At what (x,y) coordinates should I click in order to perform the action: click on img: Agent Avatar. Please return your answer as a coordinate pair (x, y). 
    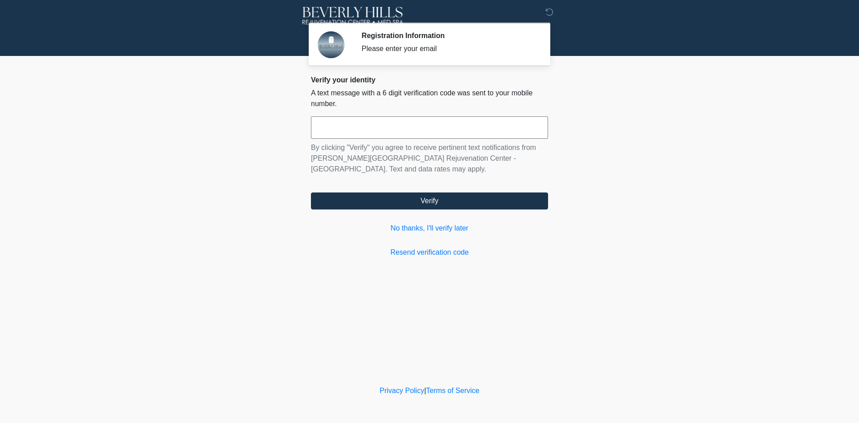
    Looking at the image, I should click on (331, 45).